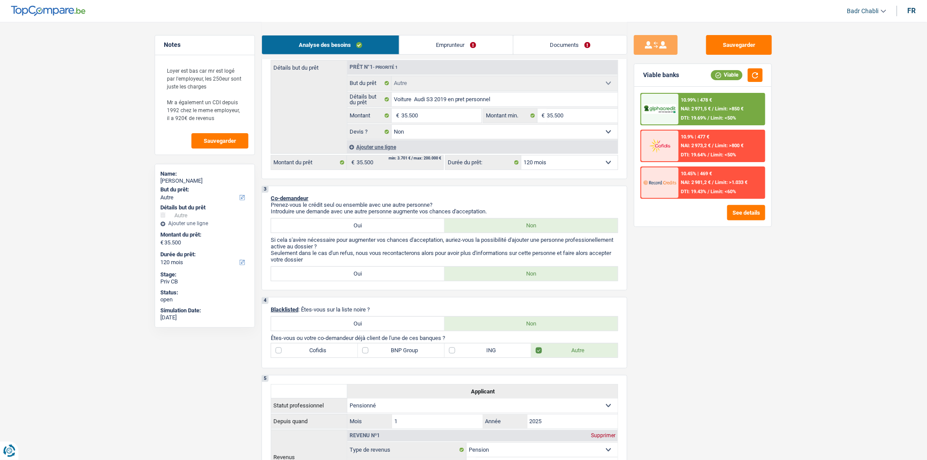 Image resolution: width=927 pixels, height=460 pixels. I want to click on span: NAI: 2 971,5 €, so click(696, 109).